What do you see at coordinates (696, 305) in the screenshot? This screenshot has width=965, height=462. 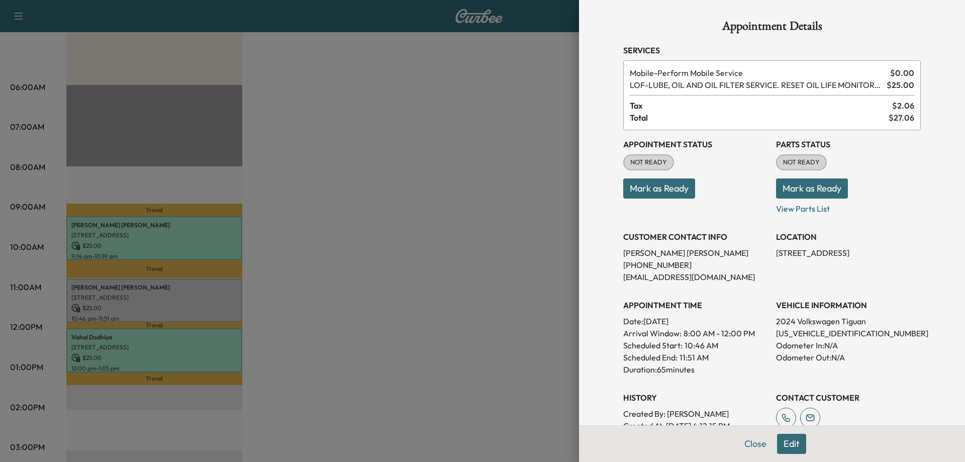 I see `h3: APPOINTMENT TIME` at bounding box center [696, 305].